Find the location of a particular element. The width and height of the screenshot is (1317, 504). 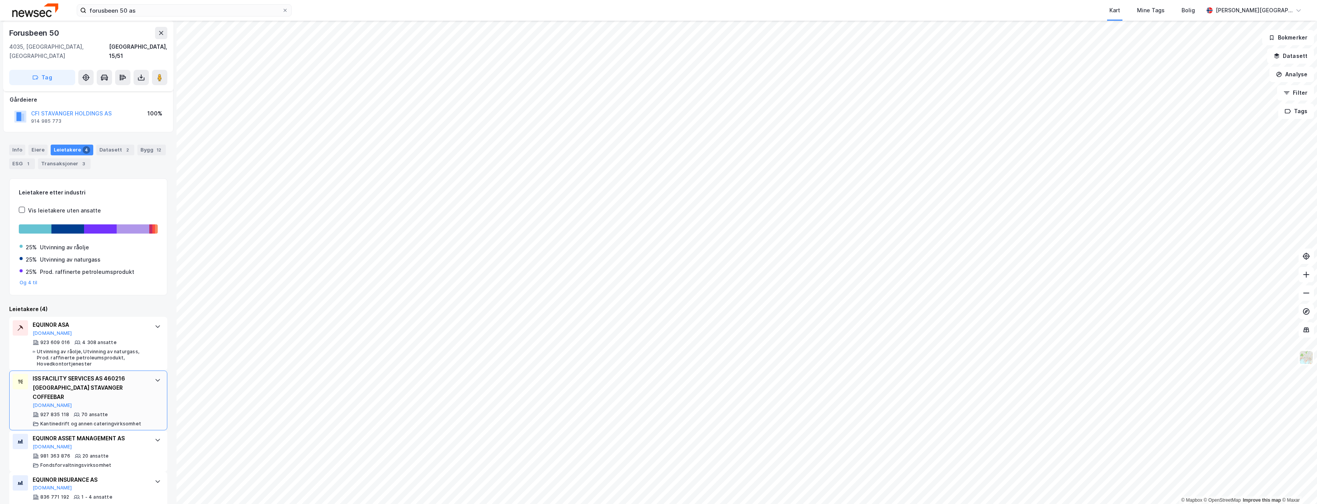

div: Leietakere (4) is located at coordinates (88, 309).